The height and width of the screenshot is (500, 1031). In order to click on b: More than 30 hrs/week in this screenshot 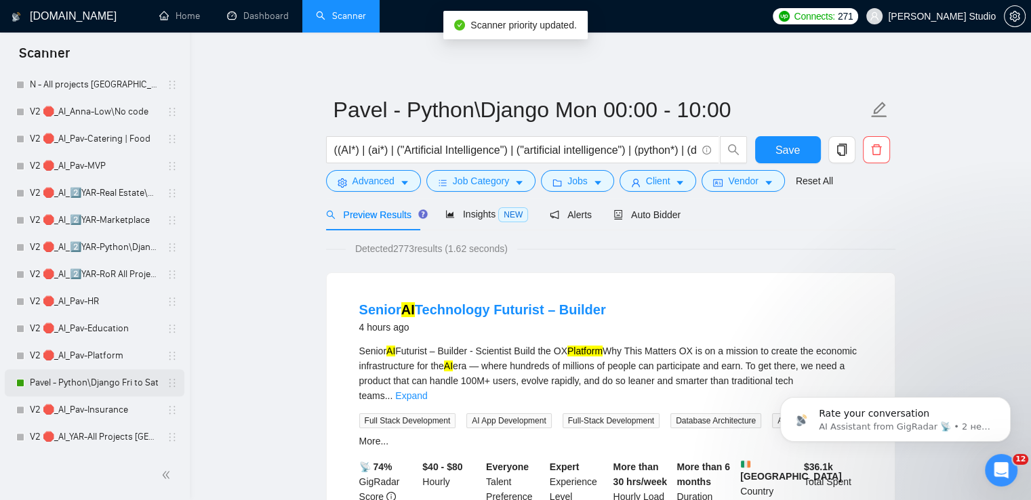, I will do `click(640, 475)`.